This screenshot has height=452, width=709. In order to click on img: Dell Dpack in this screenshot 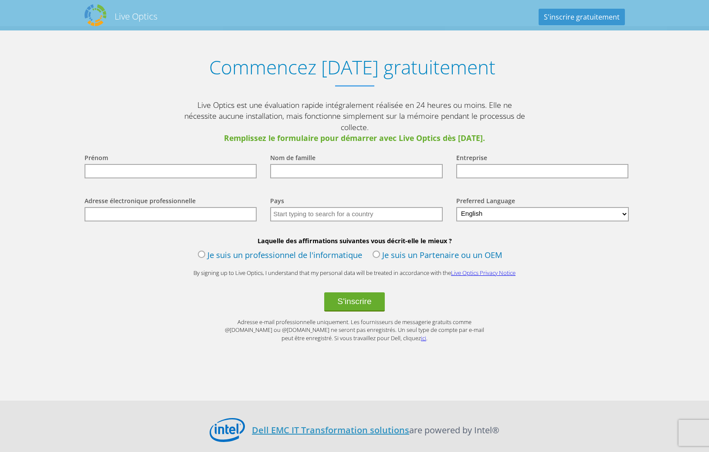, I will do `click(95, 15)`.